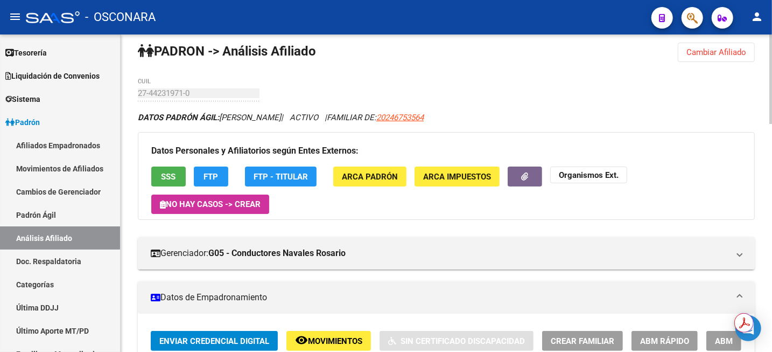  What do you see at coordinates (214, 341) in the screenshot?
I see `span: Enviar Credencial Digital` at bounding box center [214, 341].